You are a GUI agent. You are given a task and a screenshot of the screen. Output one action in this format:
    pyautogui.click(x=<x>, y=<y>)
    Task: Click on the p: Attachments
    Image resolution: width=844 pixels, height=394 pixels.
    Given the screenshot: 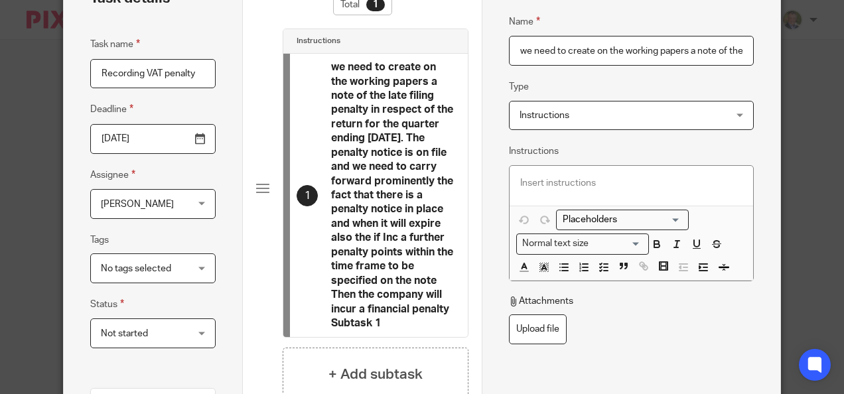 What is the action you would take?
    pyautogui.click(x=541, y=301)
    